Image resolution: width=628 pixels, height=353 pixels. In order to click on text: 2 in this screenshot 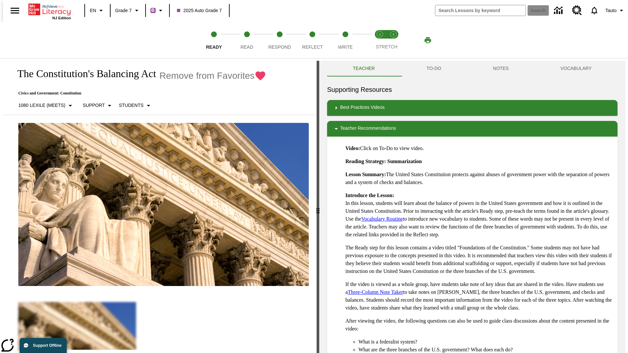, I will do `click(393, 34)`.